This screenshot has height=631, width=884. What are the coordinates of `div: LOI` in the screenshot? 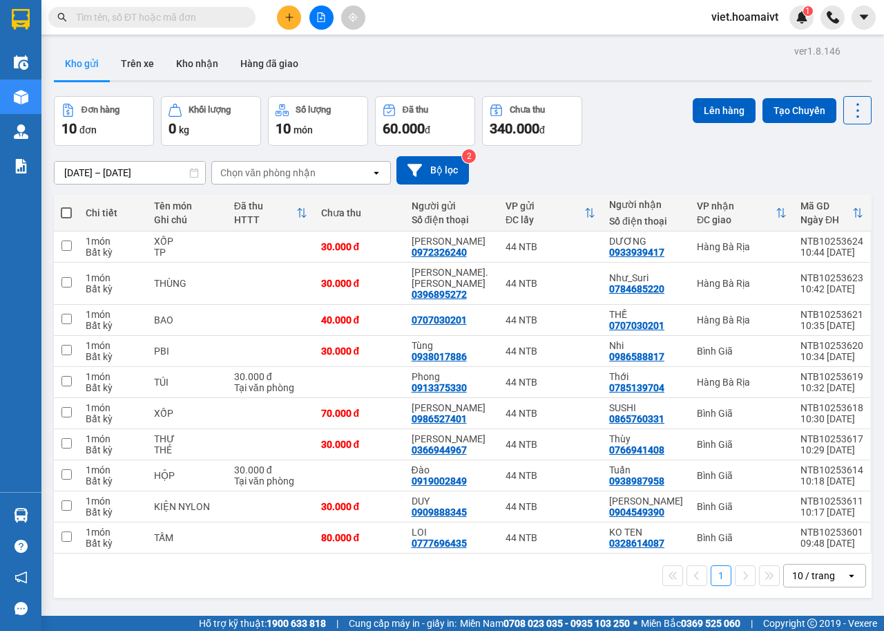 It's located at (452, 532).